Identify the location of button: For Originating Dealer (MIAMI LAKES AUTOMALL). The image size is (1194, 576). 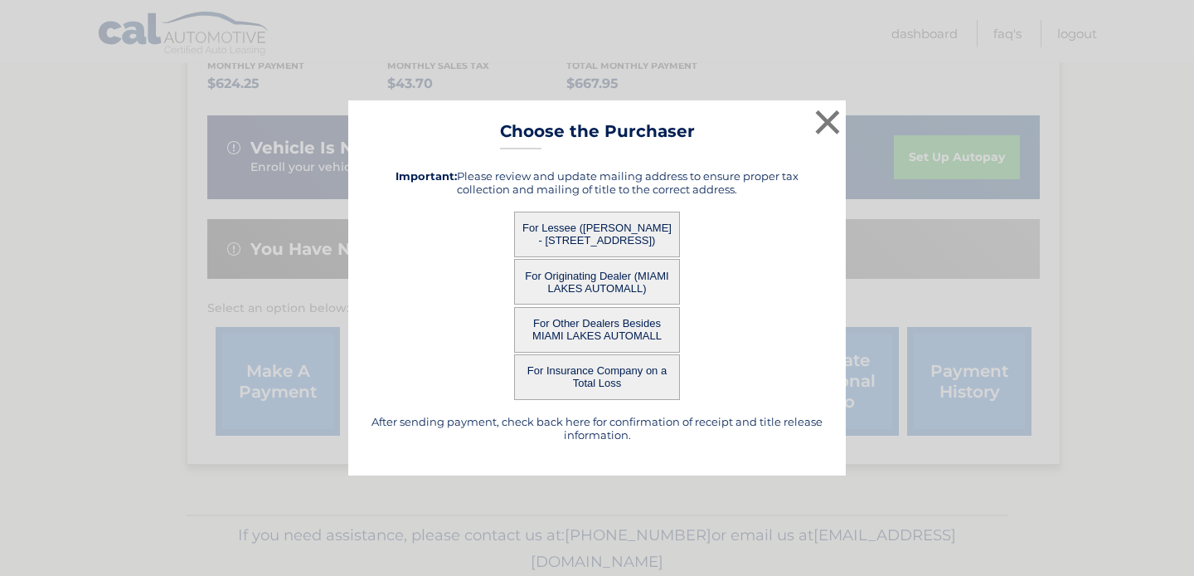
(597, 281).